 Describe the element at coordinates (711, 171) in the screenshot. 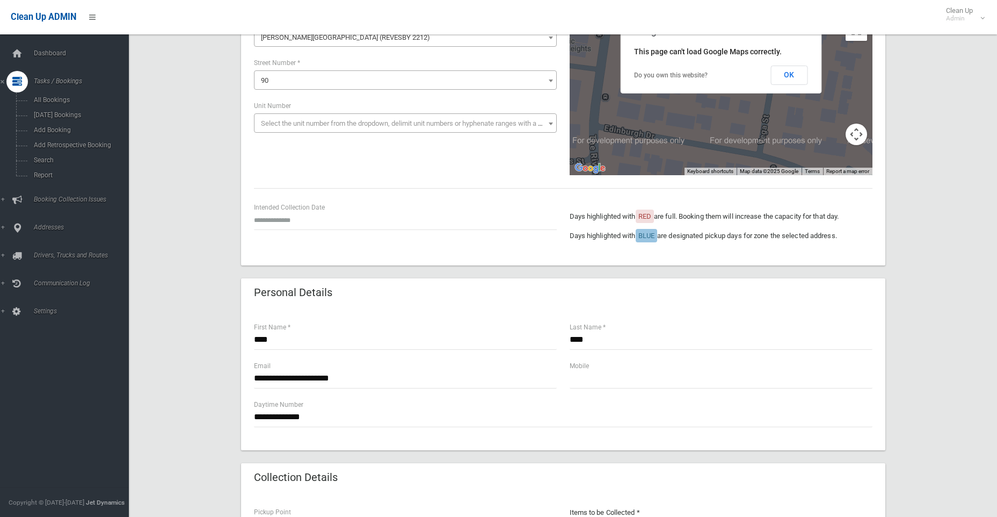

I see `button: Keyboard shortcuts` at that location.